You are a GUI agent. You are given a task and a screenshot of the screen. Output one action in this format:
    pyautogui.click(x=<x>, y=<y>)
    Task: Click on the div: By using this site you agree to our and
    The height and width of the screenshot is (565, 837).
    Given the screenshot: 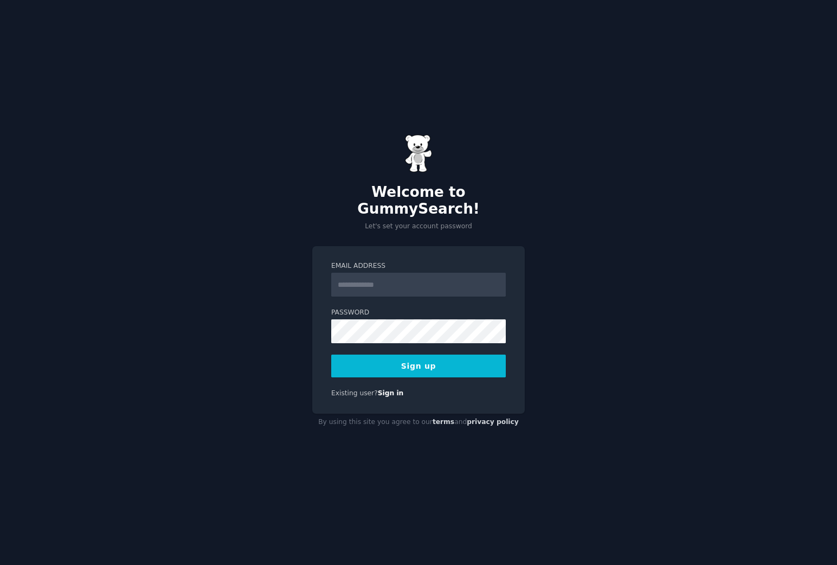 What is the action you would take?
    pyautogui.click(x=419, y=422)
    